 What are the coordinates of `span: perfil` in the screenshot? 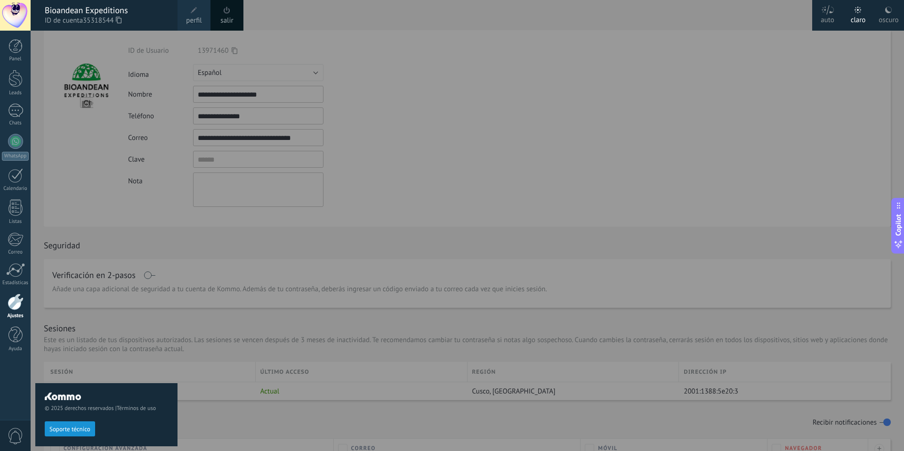 It's located at (194, 21).